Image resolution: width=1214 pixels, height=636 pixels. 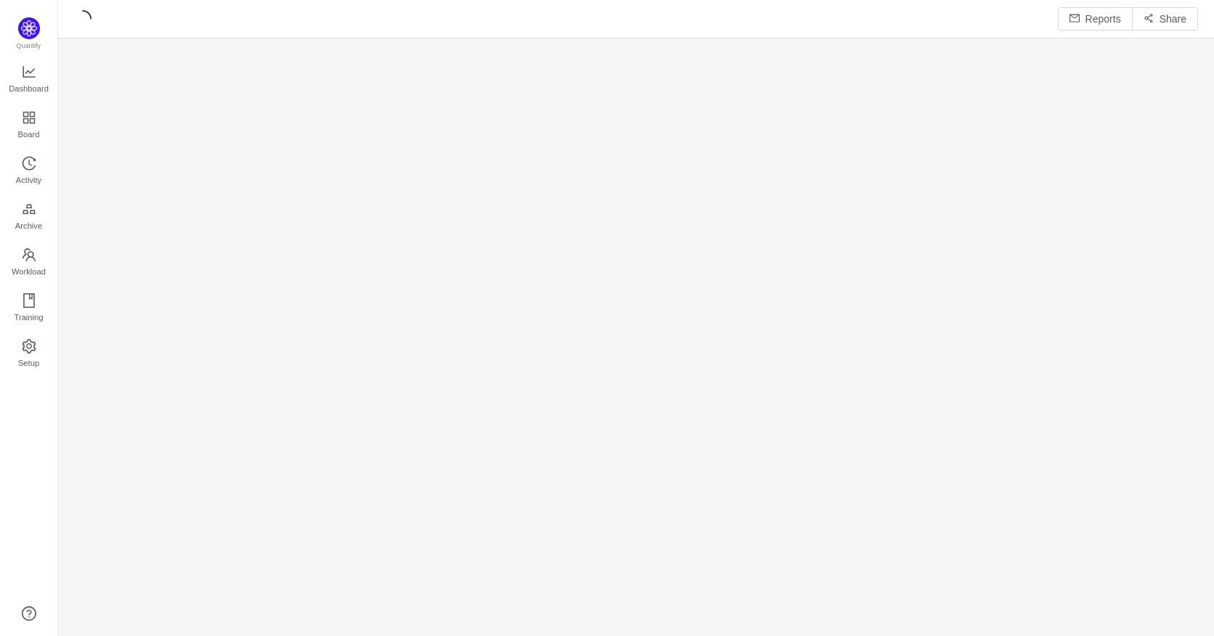 I want to click on span: Training, so click(x=28, y=317).